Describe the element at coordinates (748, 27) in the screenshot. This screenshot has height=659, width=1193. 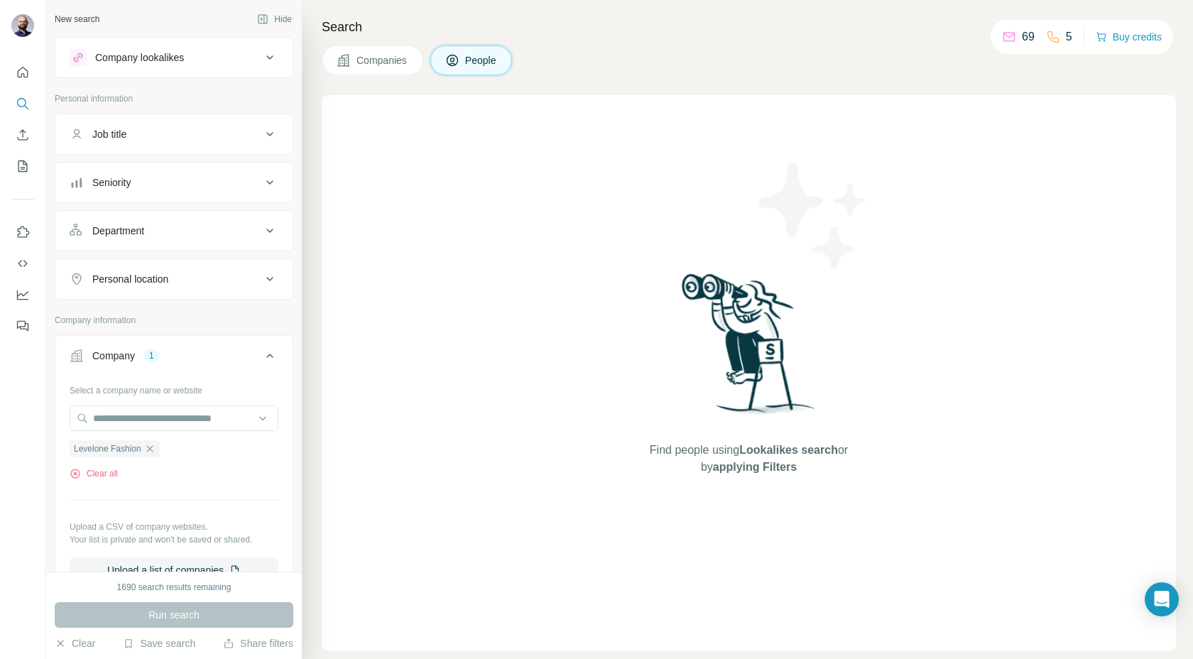
I see `h4: Search` at that location.